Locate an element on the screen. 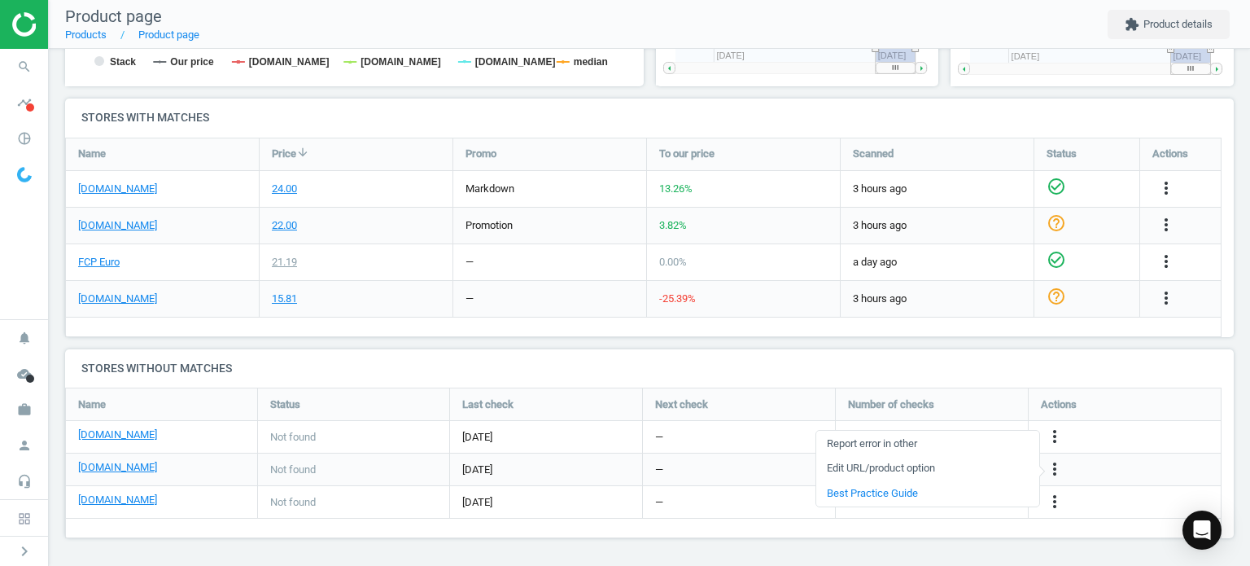 Image resolution: width=1250 pixels, height=566 pixels. div: 21.19 is located at coordinates (284, 262).